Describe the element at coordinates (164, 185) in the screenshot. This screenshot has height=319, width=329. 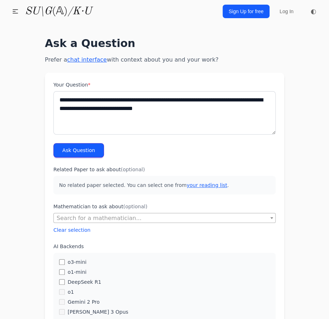
I see `p: No related paper selected. You can select one from .` at that location.